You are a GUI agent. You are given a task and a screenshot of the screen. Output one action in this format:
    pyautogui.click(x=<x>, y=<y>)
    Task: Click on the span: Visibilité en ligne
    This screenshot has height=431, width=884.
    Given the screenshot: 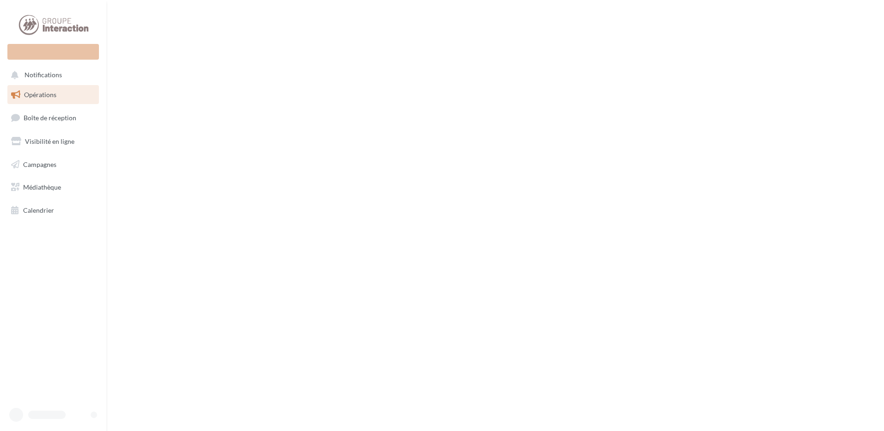 What is the action you would take?
    pyautogui.click(x=49, y=141)
    